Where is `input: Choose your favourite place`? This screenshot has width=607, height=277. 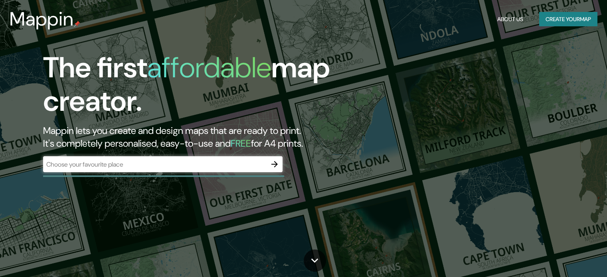 input: Choose your favourite place is located at coordinates (155, 164).